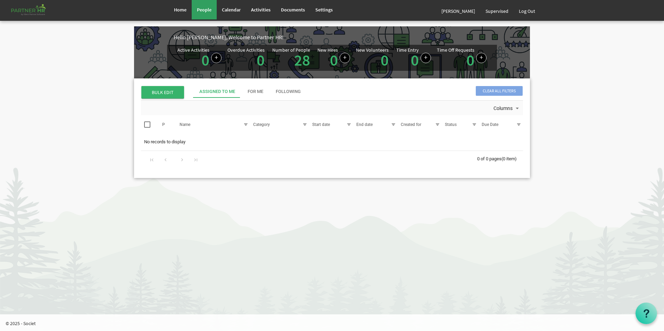  I want to click on div: Go to first page, so click(152, 159).